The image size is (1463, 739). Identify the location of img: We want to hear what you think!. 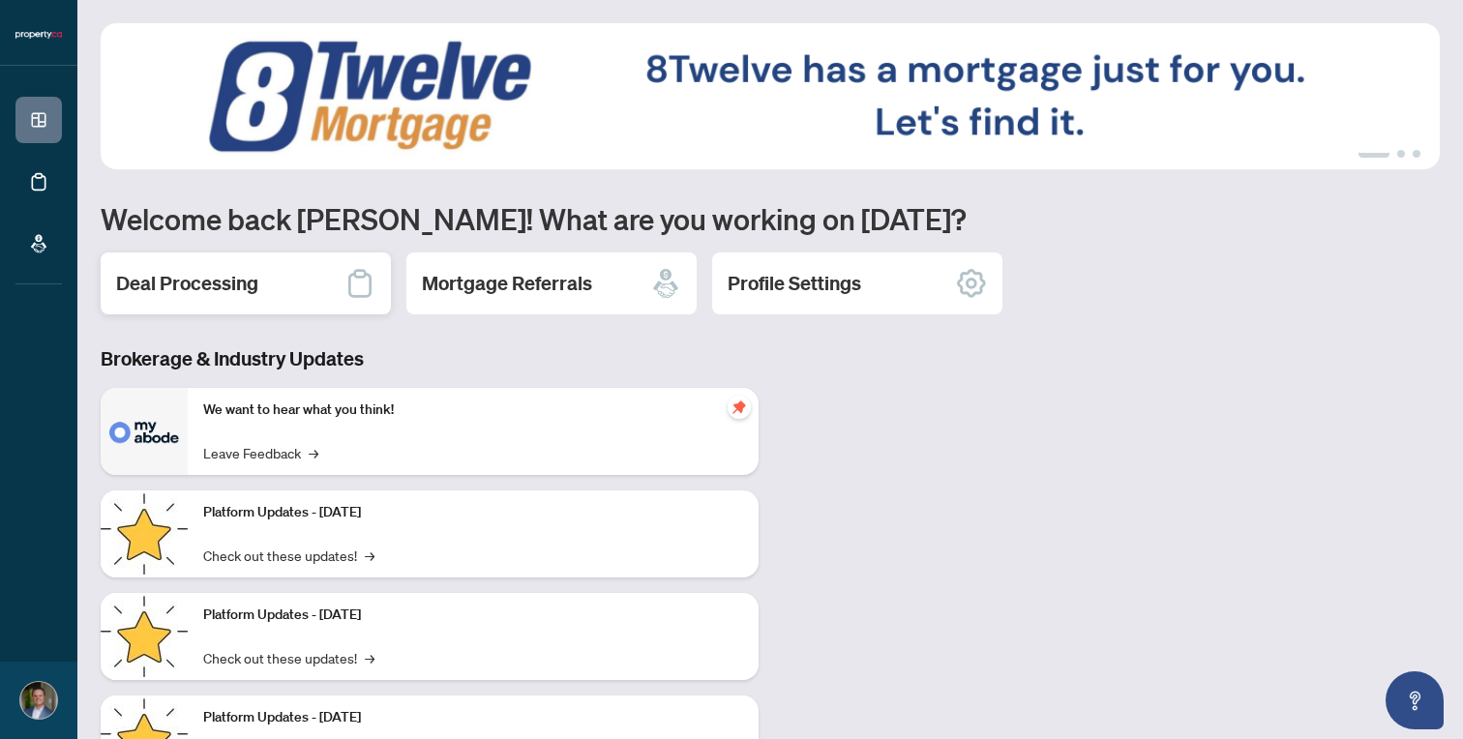
(144, 431).